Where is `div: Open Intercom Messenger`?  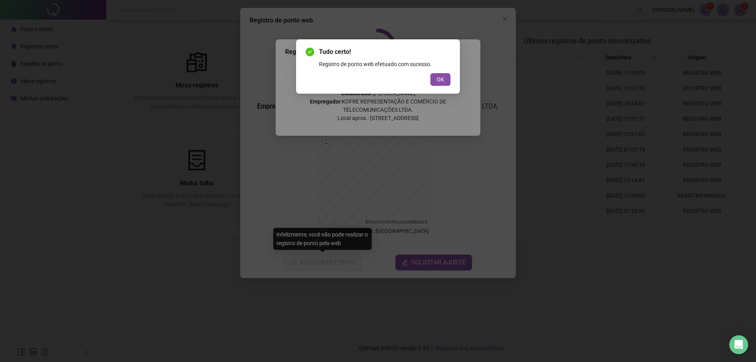
div: Open Intercom Messenger is located at coordinates (738, 345).